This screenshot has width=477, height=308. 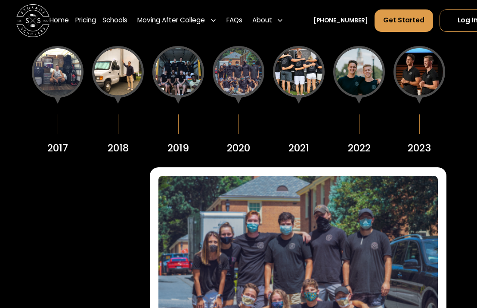 What do you see at coordinates (58, 148) in the screenshot?
I see `div: 2017` at bounding box center [58, 148].